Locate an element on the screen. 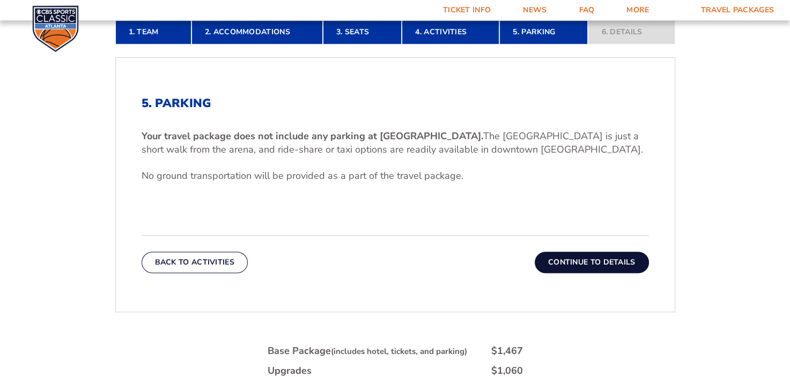  img: CBS Sports Classic is located at coordinates (55, 28).